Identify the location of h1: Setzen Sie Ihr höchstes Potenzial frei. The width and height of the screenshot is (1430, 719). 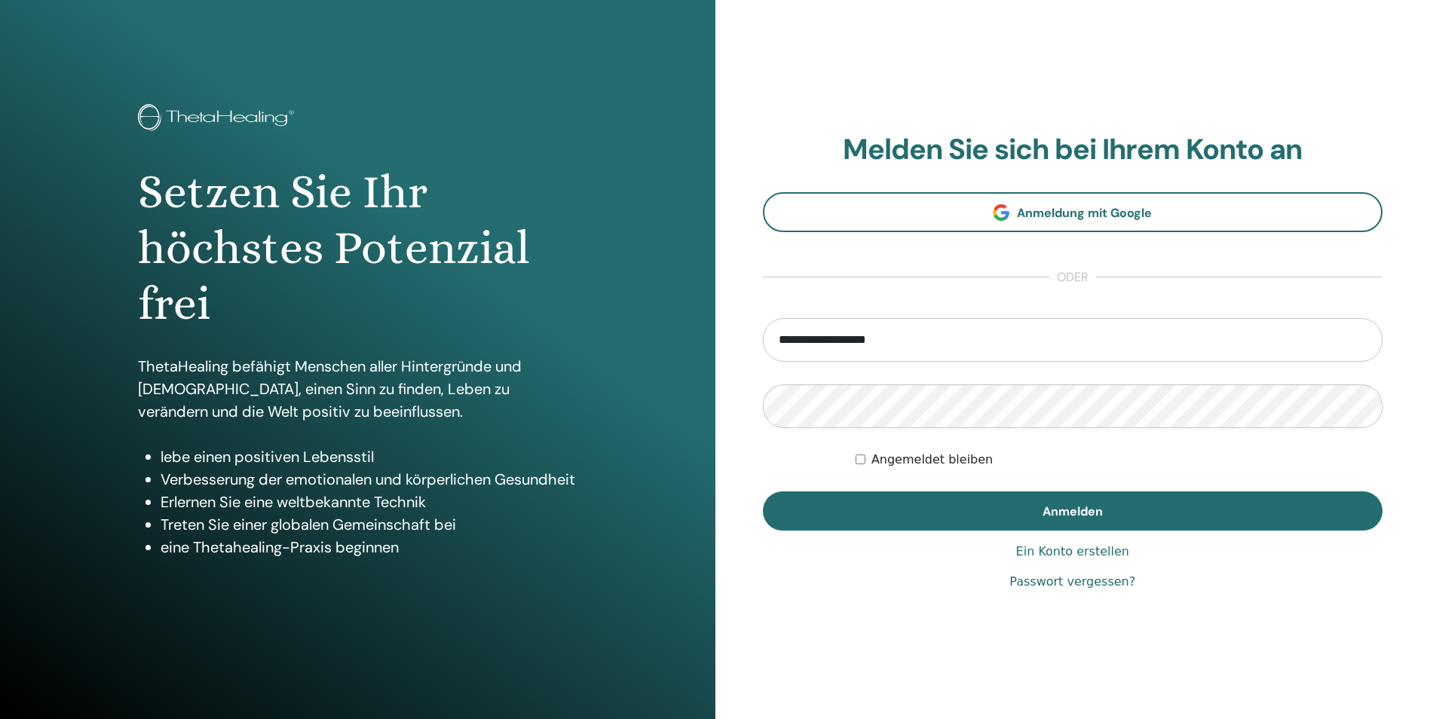
(357, 248).